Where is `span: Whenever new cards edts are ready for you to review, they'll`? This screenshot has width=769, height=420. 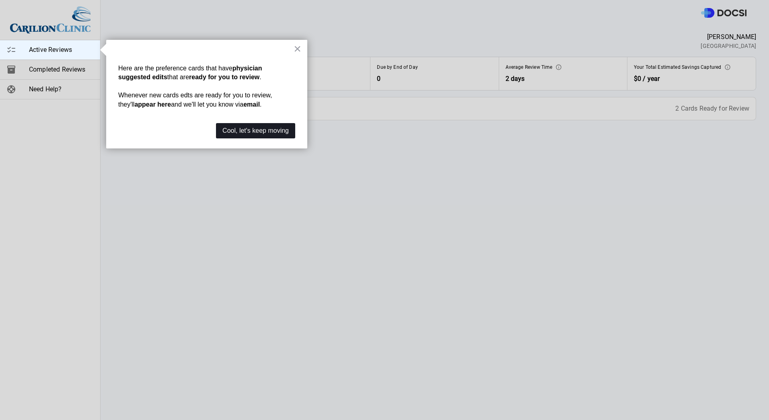
span: Whenever new cards edts are ready for you to review, they'll is located at coordinates (196, 99).